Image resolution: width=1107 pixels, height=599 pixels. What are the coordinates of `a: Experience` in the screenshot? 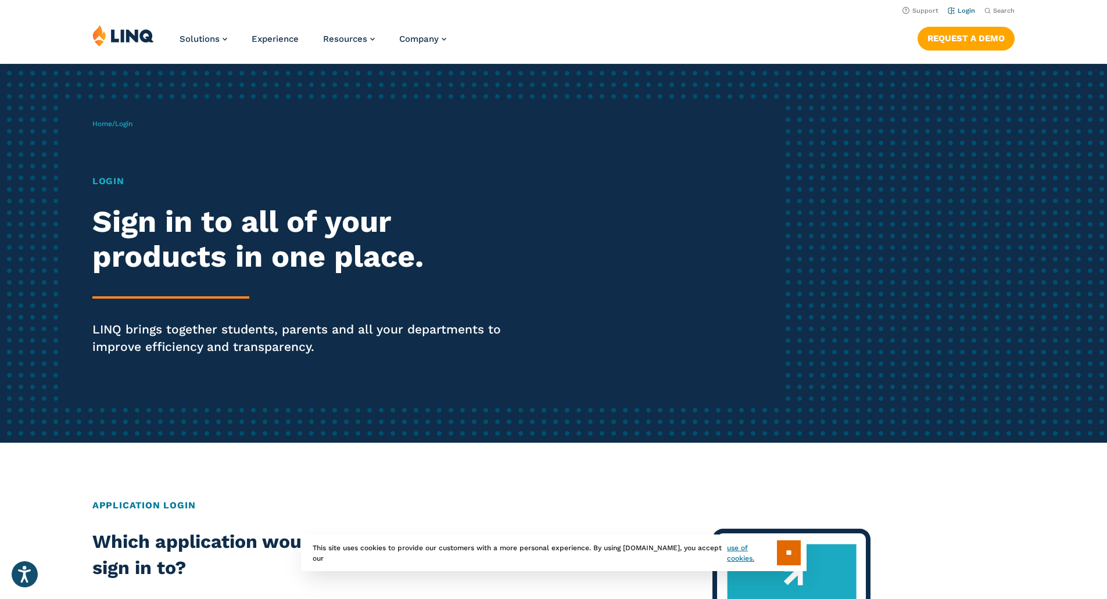 It's located at (275, 39).